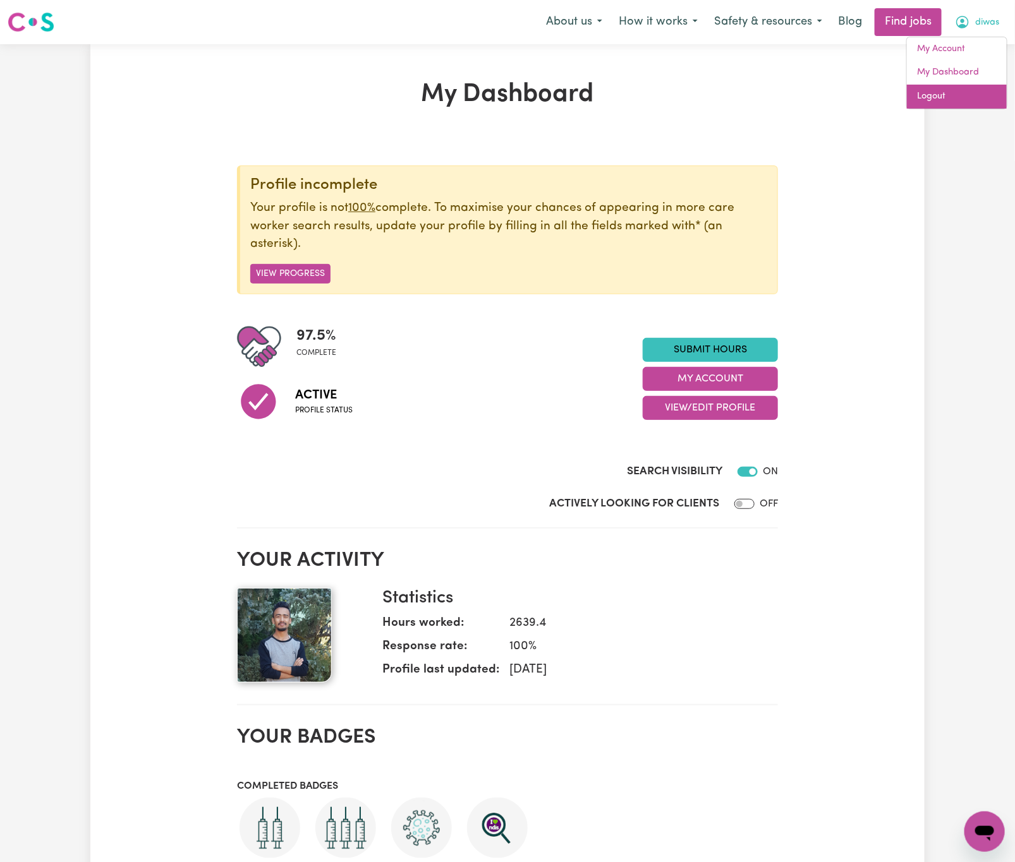 The height and width of the screenshot is (862, 1015). Describe the element at coordinates (321, 347) in the screenshot. I see `div: Profile completeness: 97.5%` at that location.